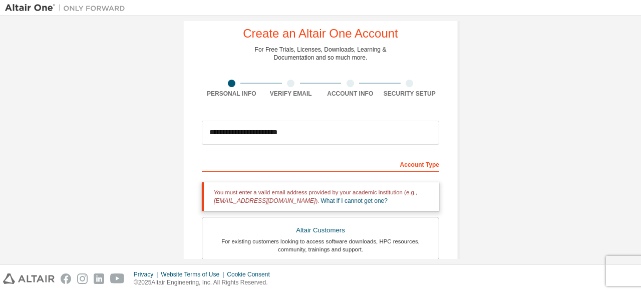  What do you see at coordinates (320, 196) in the screenshot?
I see `div: You must enter a valid email address provided by your academic institution (e.g., ).` at bounding box center [320, 196].